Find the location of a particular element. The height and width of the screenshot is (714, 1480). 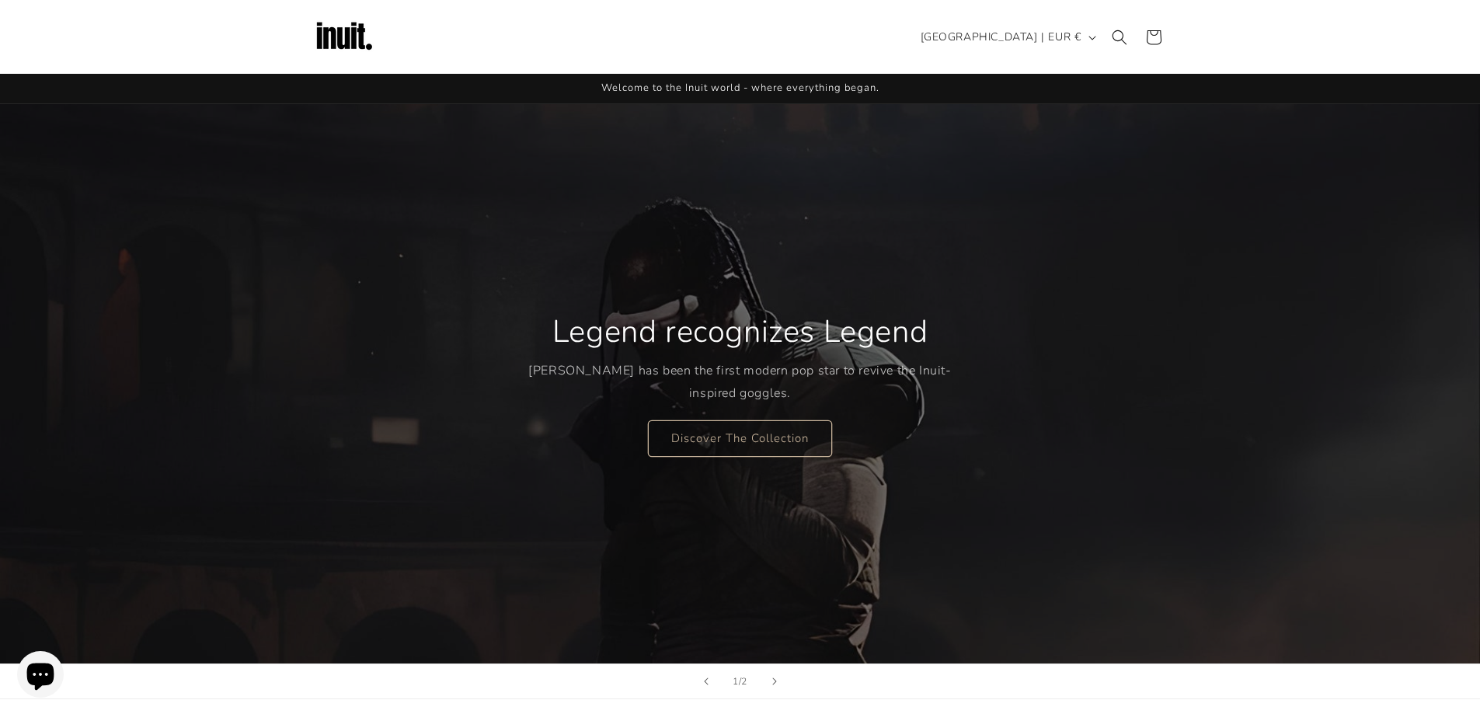

span: Welcome to the Inuit world - where everything began. is located at coordinates (740, 88).